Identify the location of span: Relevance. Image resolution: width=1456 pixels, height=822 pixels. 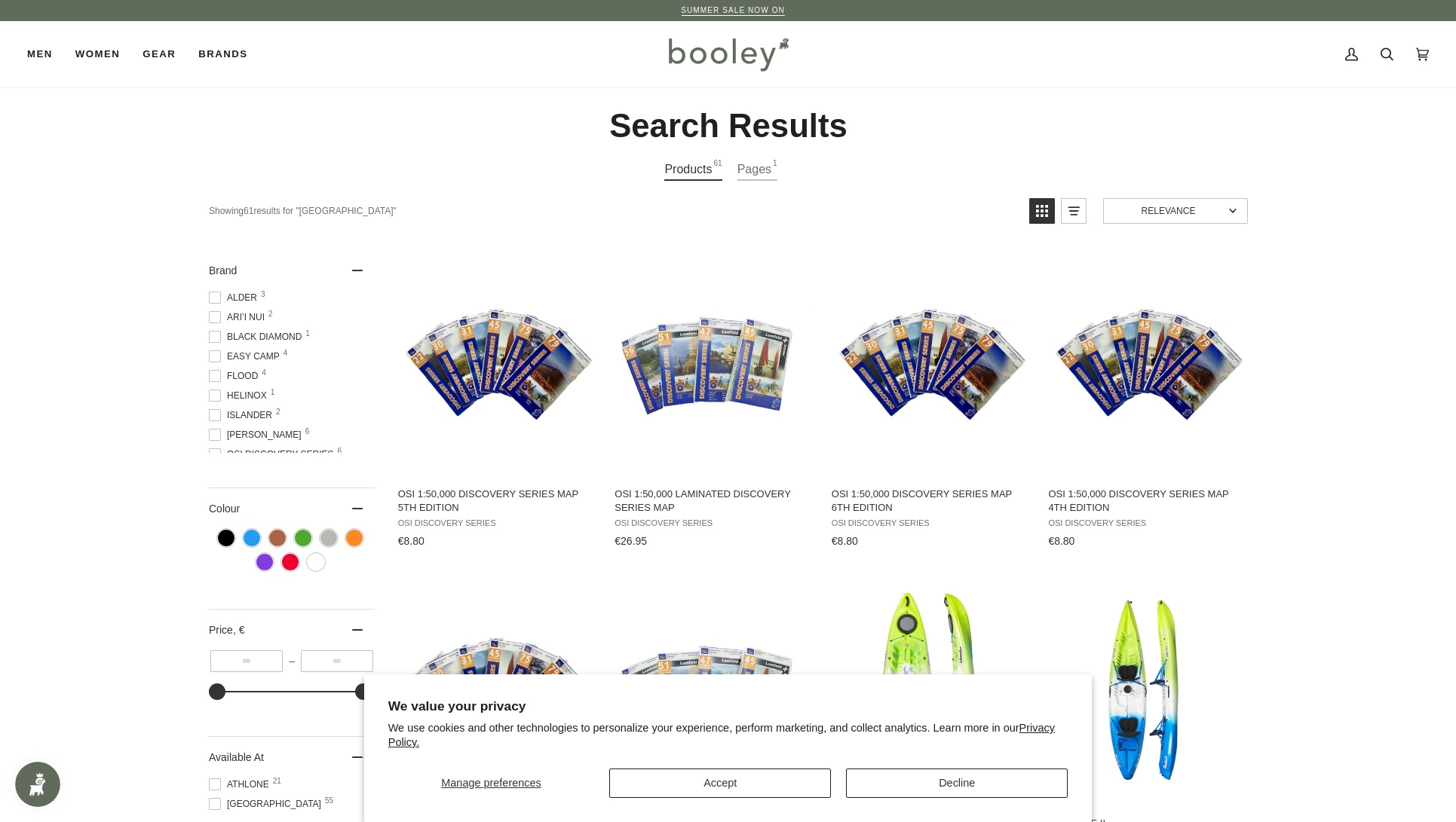
(1168, 211).